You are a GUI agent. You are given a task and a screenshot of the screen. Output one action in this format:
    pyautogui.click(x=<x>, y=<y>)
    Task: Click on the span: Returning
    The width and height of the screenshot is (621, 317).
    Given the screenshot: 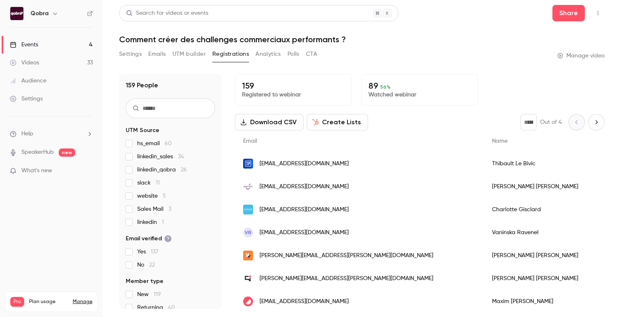 What is the action you would take?
    pyautogui.click(x=156, y=308)
    